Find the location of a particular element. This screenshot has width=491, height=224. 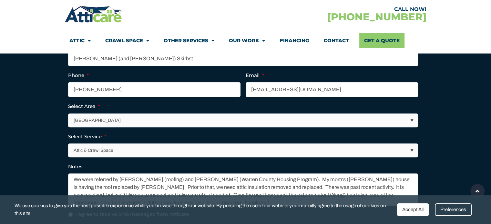

a: Financing is located at coordinates (294, 41).